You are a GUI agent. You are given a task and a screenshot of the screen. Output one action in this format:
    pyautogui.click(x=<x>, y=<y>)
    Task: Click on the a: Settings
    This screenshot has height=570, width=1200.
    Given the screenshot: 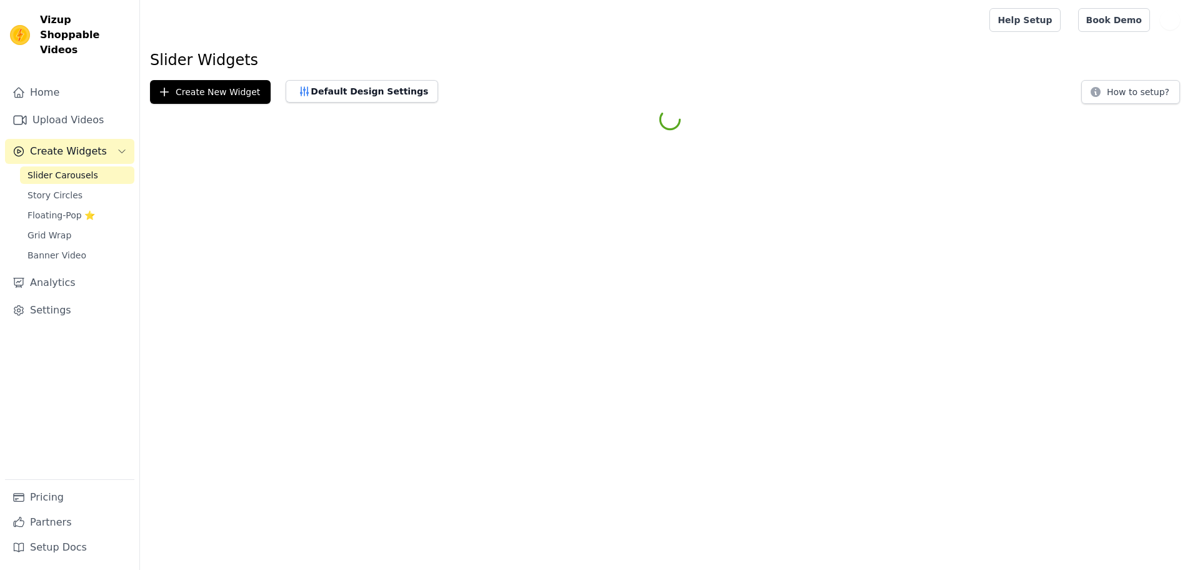 What is the action you would take?
    pyautogui.click(x=69, y=310)
    